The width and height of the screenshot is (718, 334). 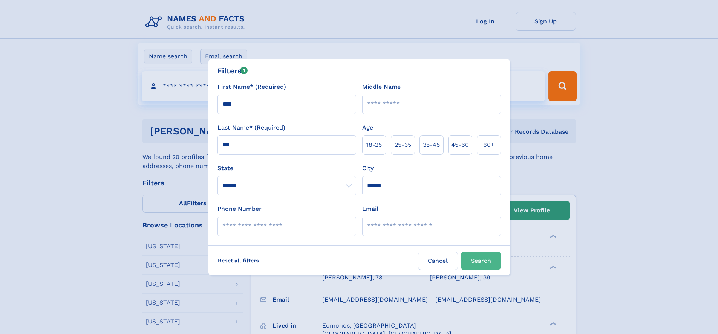 What do you see at coordinates (381, 87) in the screenshot?
I see `label: Middle Name` at bounding box center [381, 87].